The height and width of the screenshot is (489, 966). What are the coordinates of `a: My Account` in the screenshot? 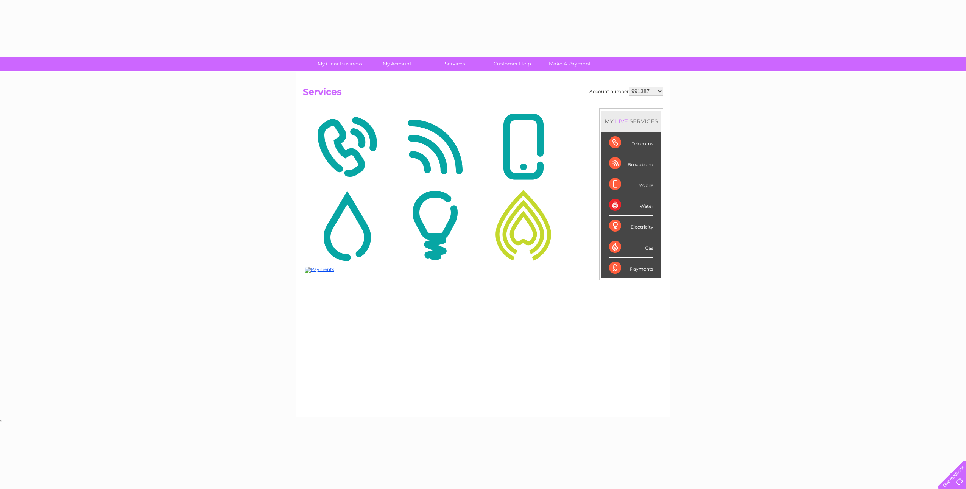 It's located at (397, 64).